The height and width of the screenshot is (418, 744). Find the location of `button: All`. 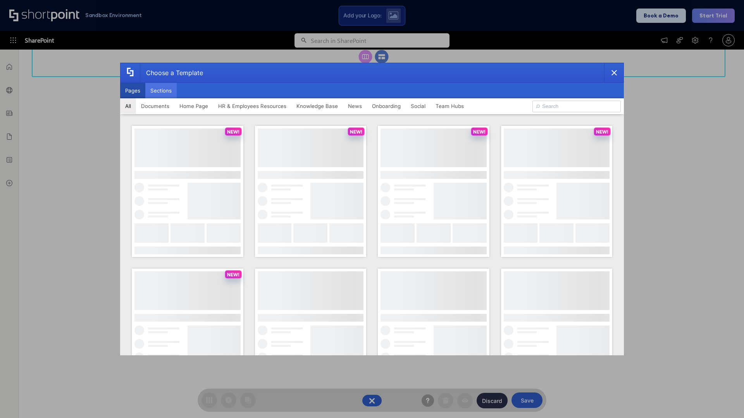

button: All is located at coordinates (128, 106).